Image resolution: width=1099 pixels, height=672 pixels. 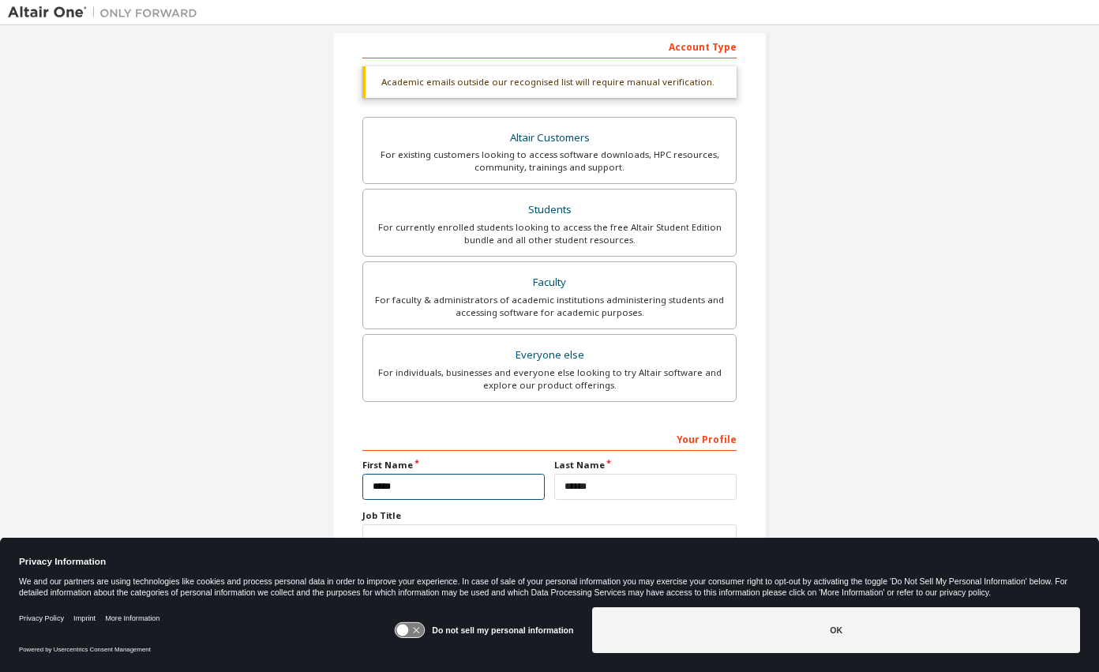 What do you see at coordinates (549, 283) in the screenshot?
I see `div: Faculty` at bounding box center [549, 283].